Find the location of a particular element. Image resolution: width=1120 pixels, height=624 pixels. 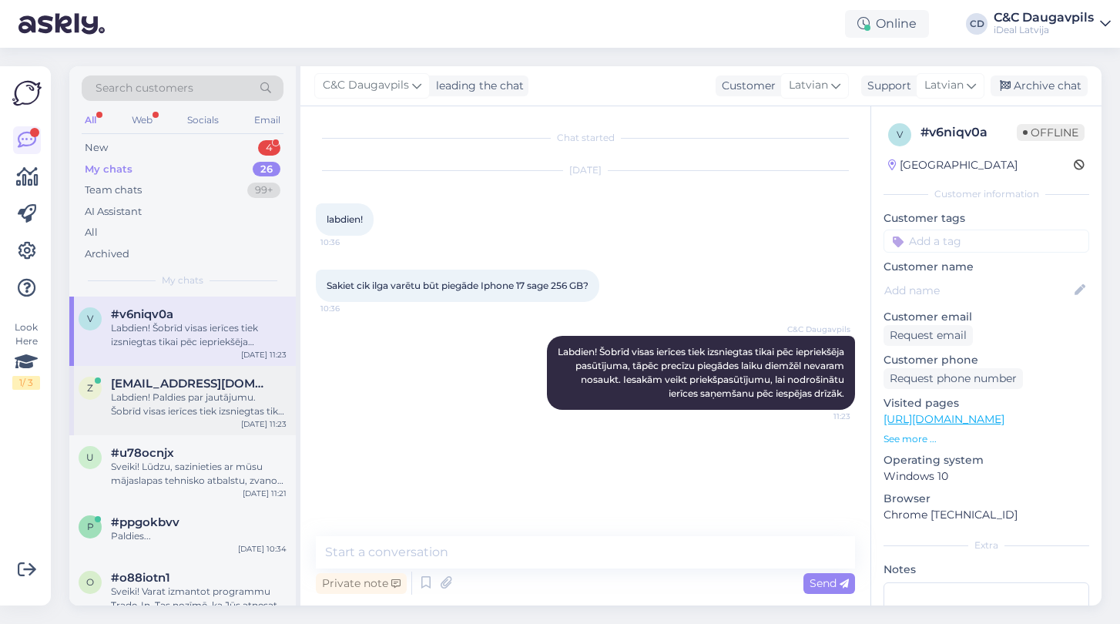

div: 4 is located at coordinates (269, 148).